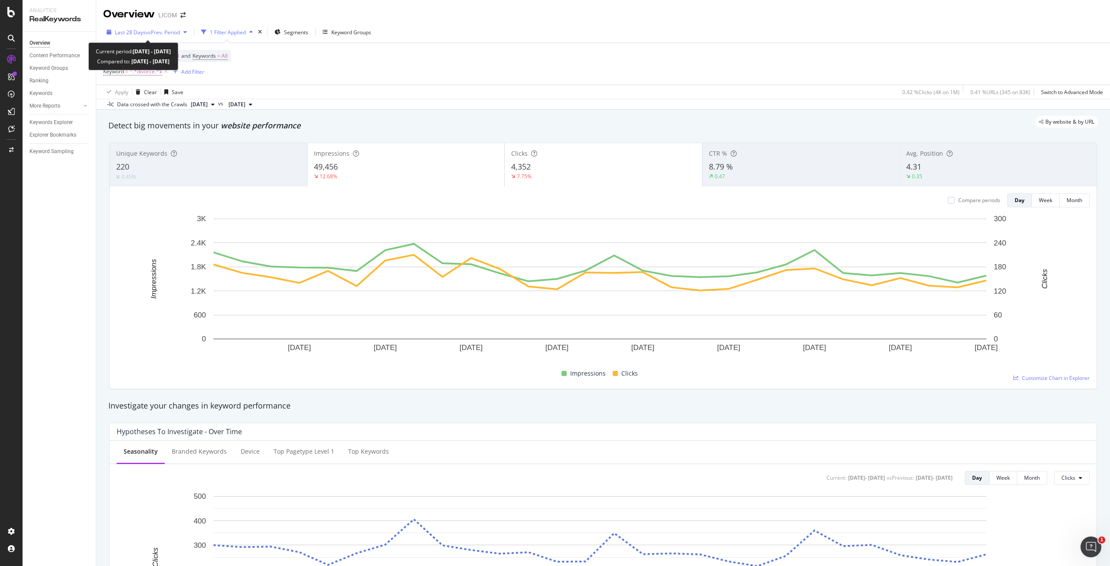 This screenshot has height=566, width=1110. What do you see at coordinates (130, 32) in the screenshot?
I see `span: Last 28 Days` at bounding box center [130, 32].